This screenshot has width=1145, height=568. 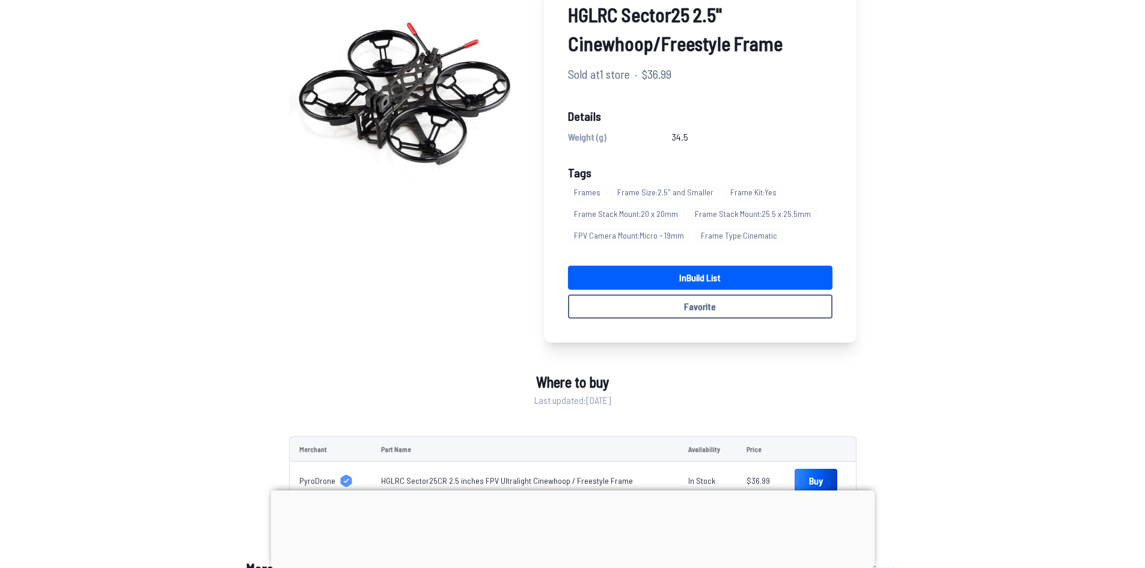 What do you see at coordinates (700, 116) in the screenshot?
I see `span: Details` at bounding box center [700, 116].